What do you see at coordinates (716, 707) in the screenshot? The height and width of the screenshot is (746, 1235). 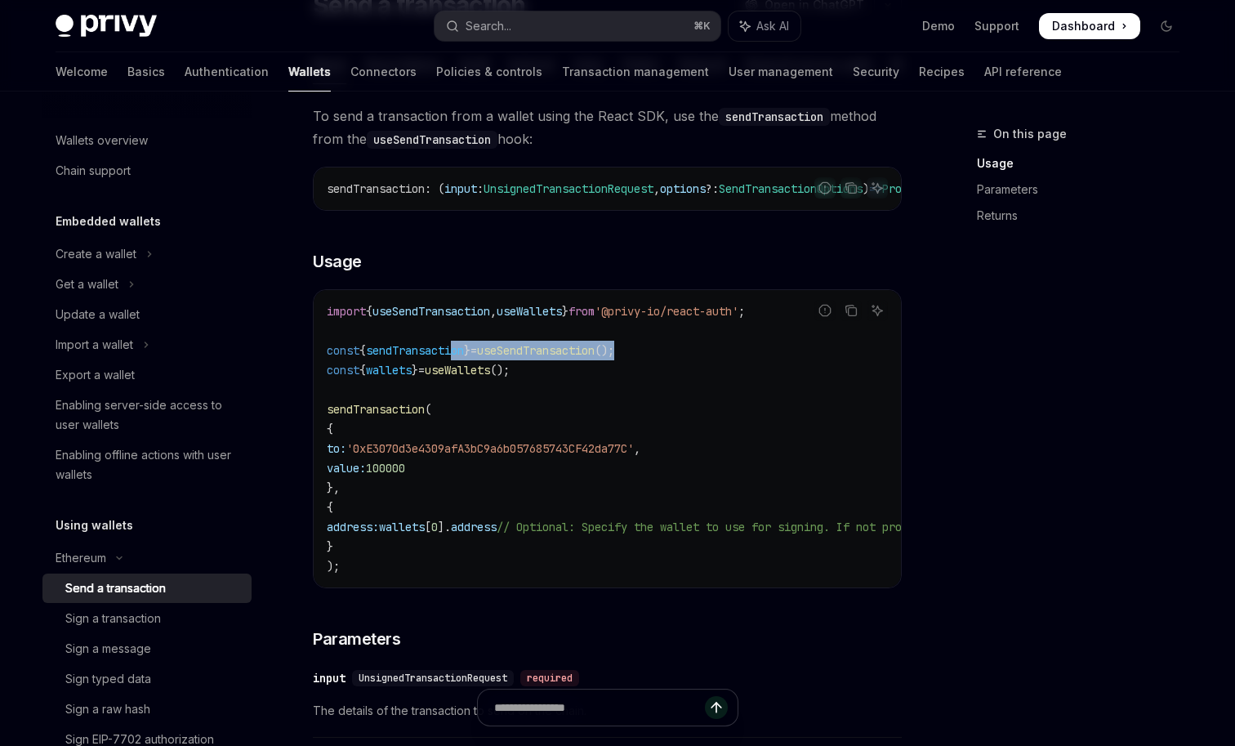 I see `button: Send message` at bounding box center [716, 707].